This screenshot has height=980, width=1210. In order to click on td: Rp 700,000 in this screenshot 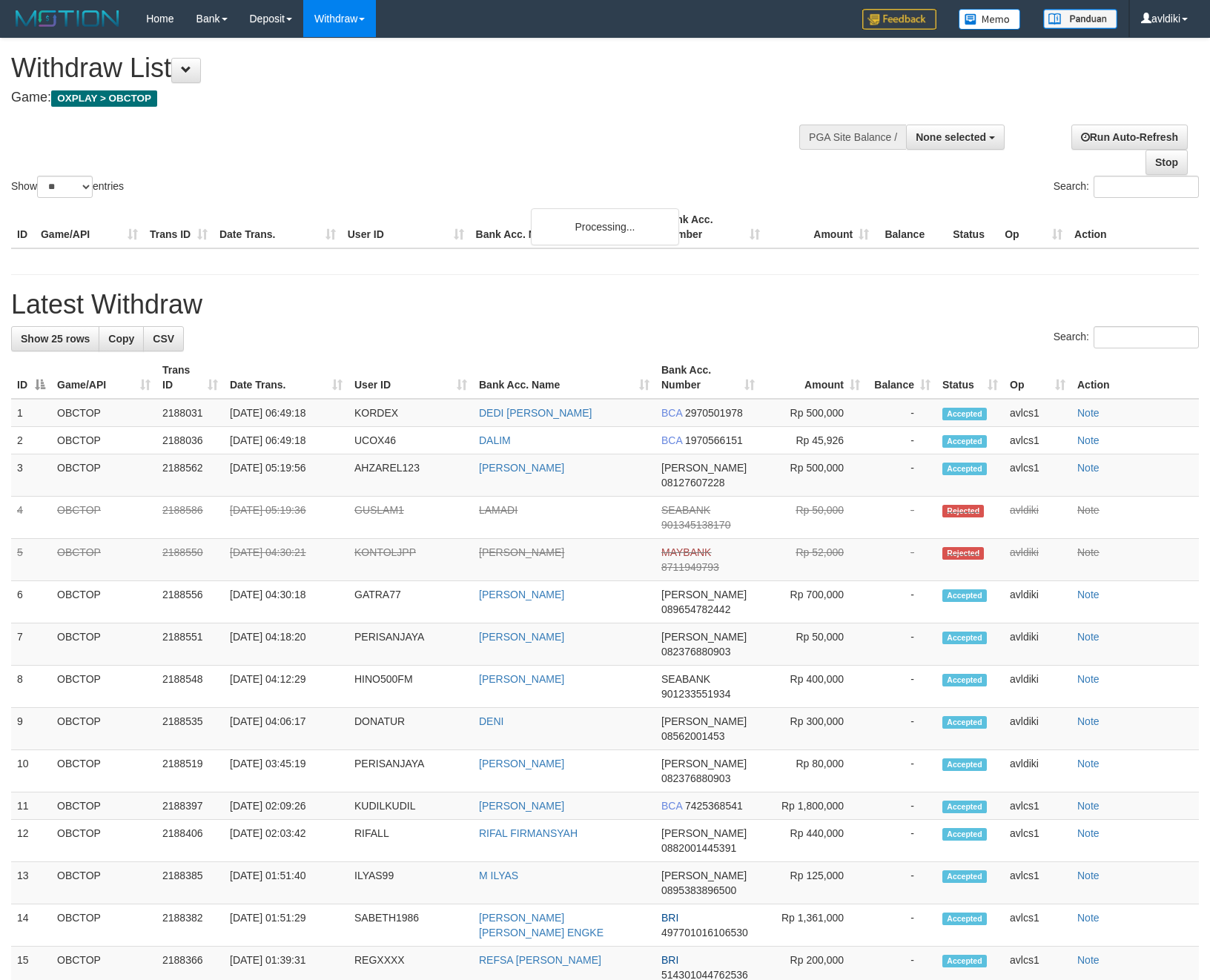, I will do `click(813, 601)`.